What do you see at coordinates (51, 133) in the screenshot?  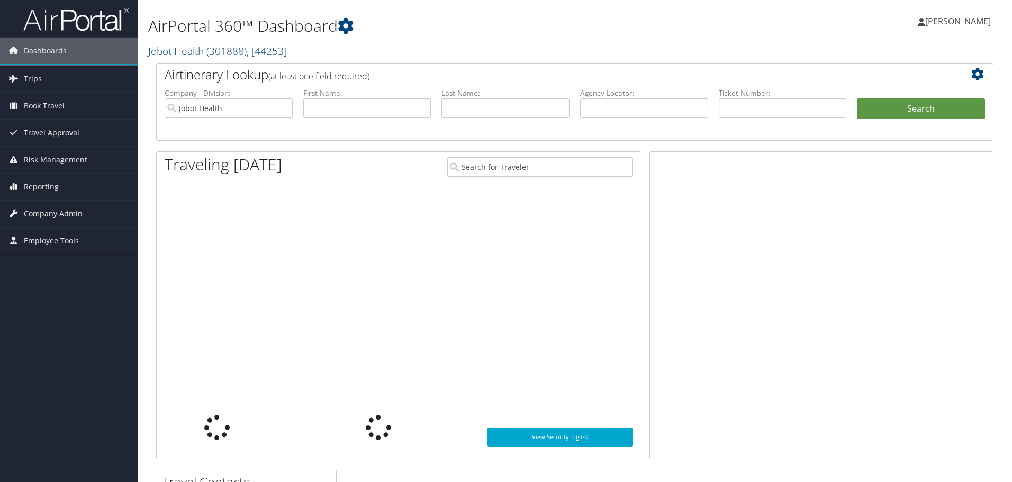 I see `span: Travel Approval` at bounding box center [51, 133].